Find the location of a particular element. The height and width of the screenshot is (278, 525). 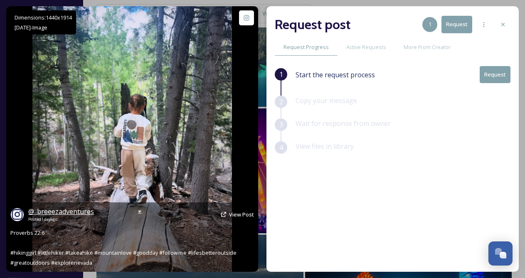

span: Wait for response from owner is located at coordinates (343, 123).